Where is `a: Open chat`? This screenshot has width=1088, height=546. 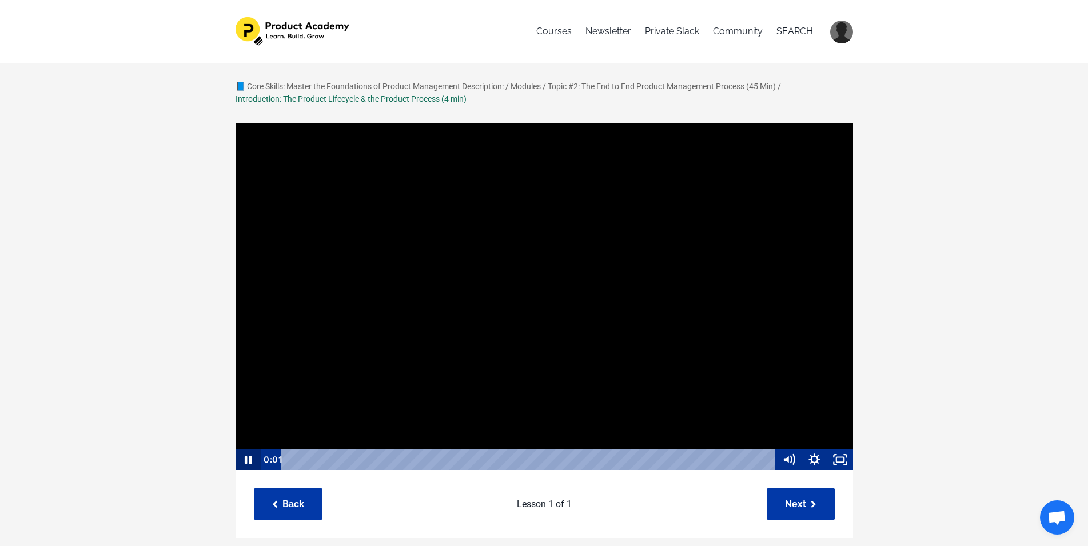
a: Open chat is located at coordinates (1057, 517).